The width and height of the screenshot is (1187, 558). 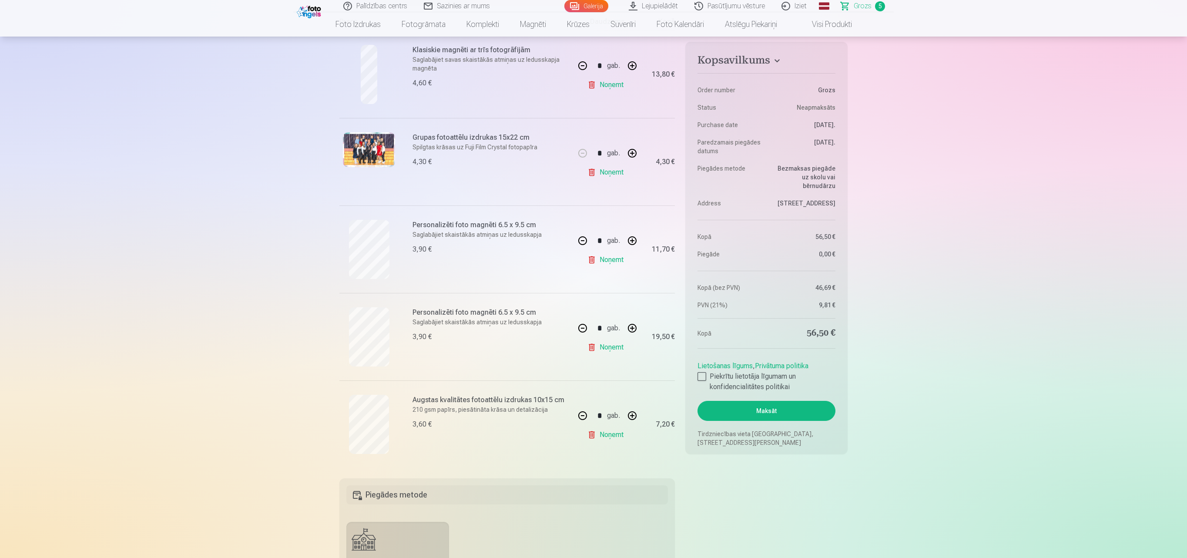 I want to click on span: Grozs, so click(x=862, y=6).